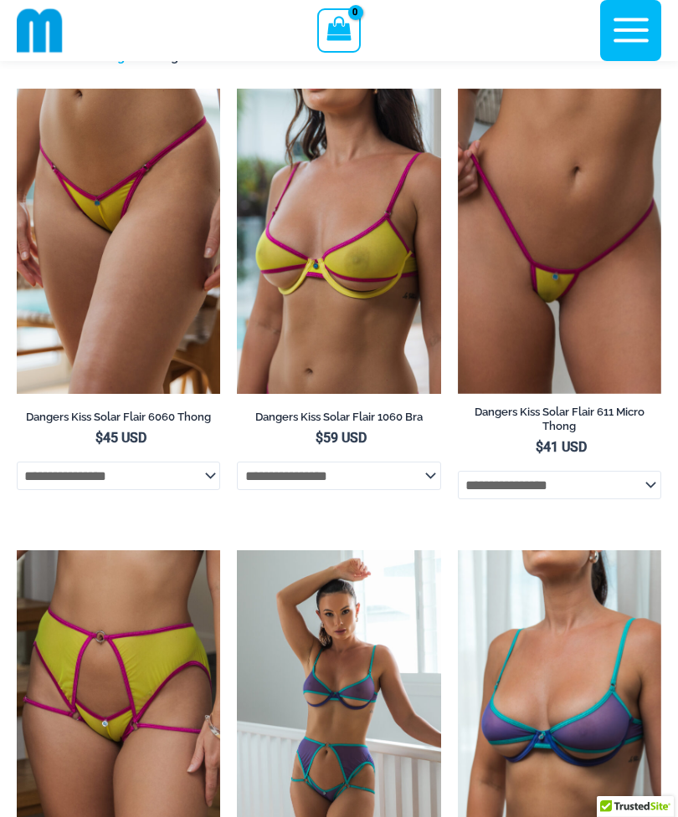 This screenshot has width=678, height=817. What do you see at coordinates (338, 241) in the screenshot?
I see `a: Dangers Kiss Solar Flair 1060 Bra 01Dangers Kiss Solar Flair 1060 Bra 02Dangers Kiss Solar Flair ...` at bounding box center [338, 241].